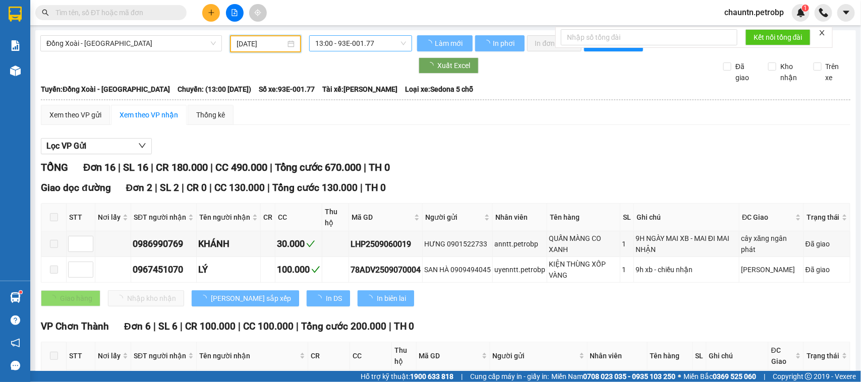 The height and width of the screenshot is (382, 861). Describe the element at coordinates (315, 188) in the screenshot. I see `span: Tổng cước 130.000` at that location.